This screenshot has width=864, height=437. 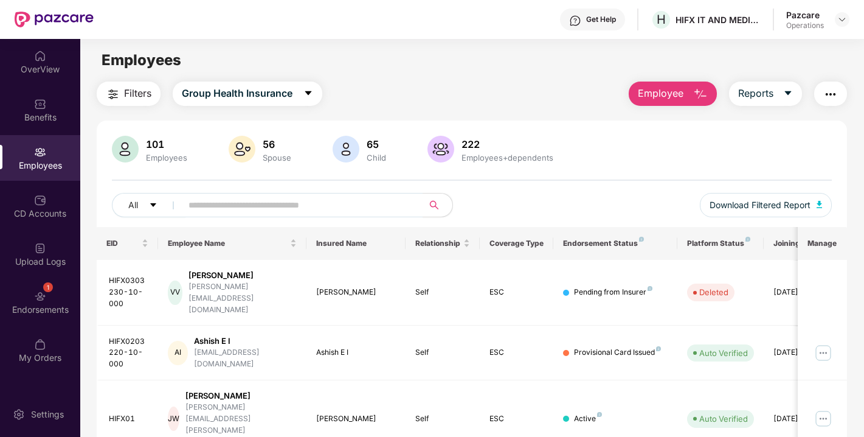 What do you see at coordinates (376, 157) in the screenshot?
I see `div: Child` at bounding box center [376, 157].